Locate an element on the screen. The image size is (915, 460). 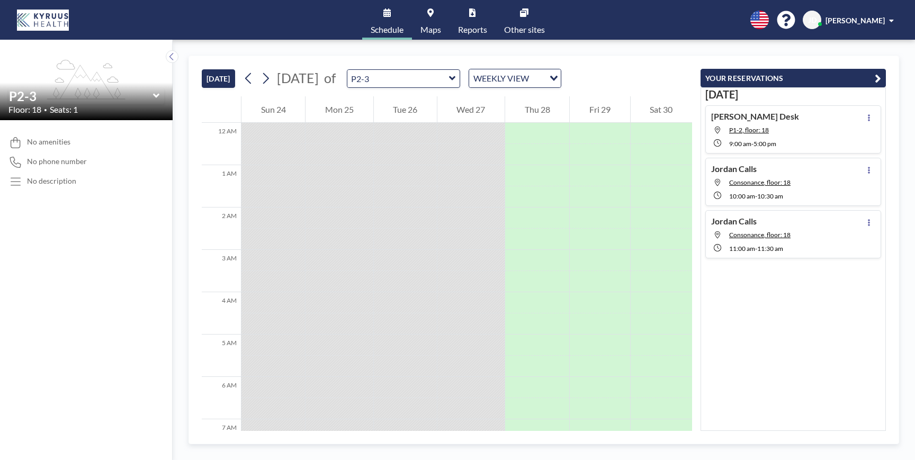
span: 5:00 PM is located at coordinates (765, 144).